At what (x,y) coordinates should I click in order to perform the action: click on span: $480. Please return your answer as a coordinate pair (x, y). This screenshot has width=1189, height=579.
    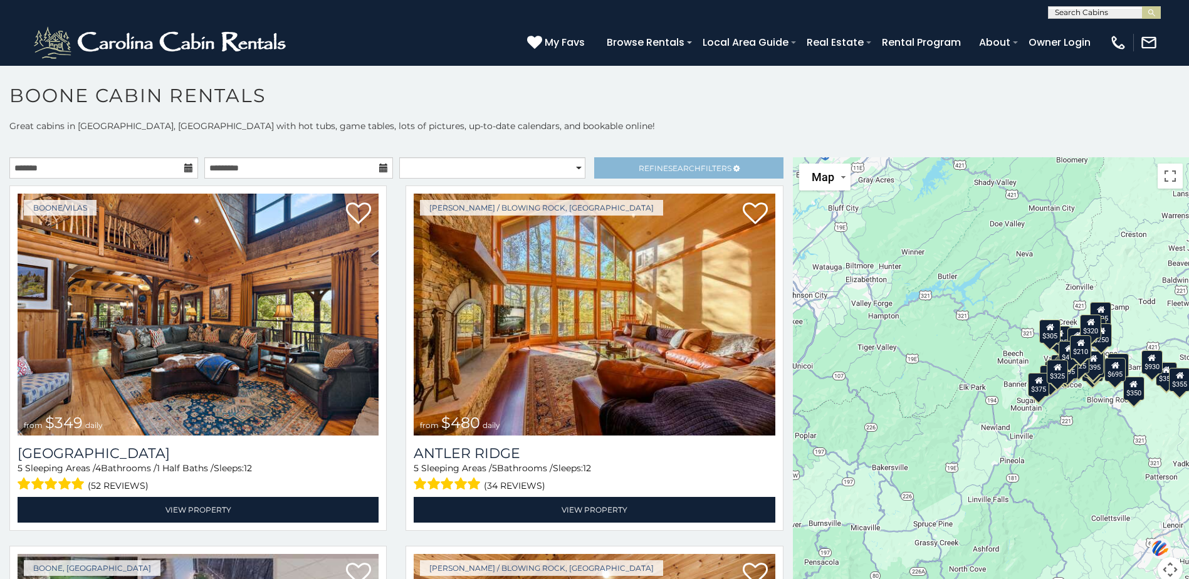
    Looking at the image, I should click on (461, 423).